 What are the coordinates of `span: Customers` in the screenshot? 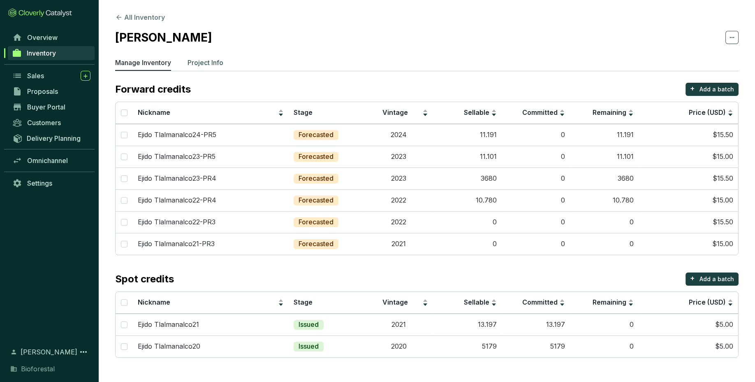 It's located at (44, 123).